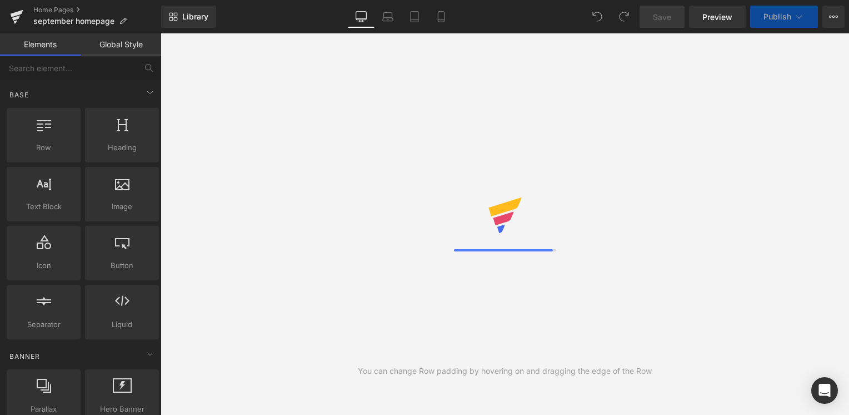 The width and height of the screenshot is (849, 415). Describe the element at coordinates (97, 10) in the screenshot. I see `a: Home Pages` at that location.